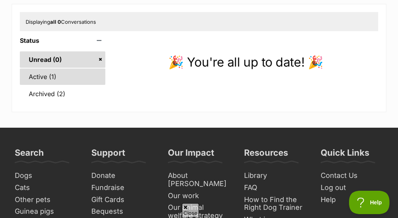 The width and height of the screenshot is (398, 218). I want to click on h3: Resources, so click(266, 155).